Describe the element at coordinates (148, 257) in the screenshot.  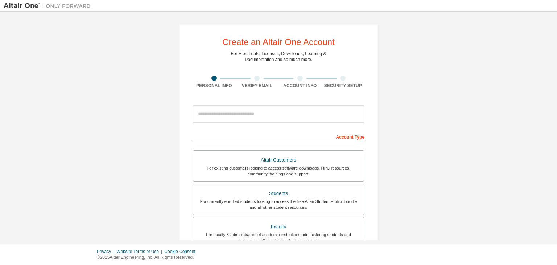
I see `p: © 2025 Altair Engineering, Inc. All Rights Reserved.` at that location.